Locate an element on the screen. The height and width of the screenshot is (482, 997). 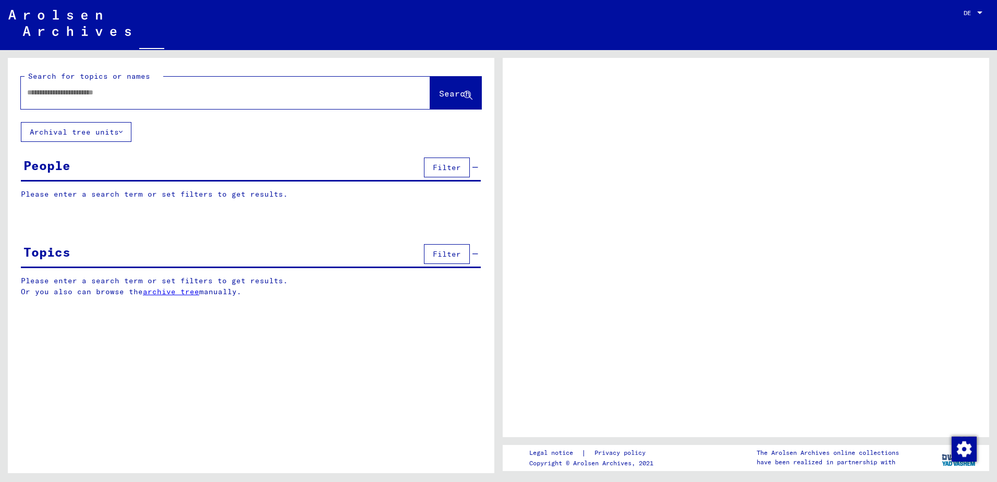
a: Legal notice is located at coordinates (556, 453).